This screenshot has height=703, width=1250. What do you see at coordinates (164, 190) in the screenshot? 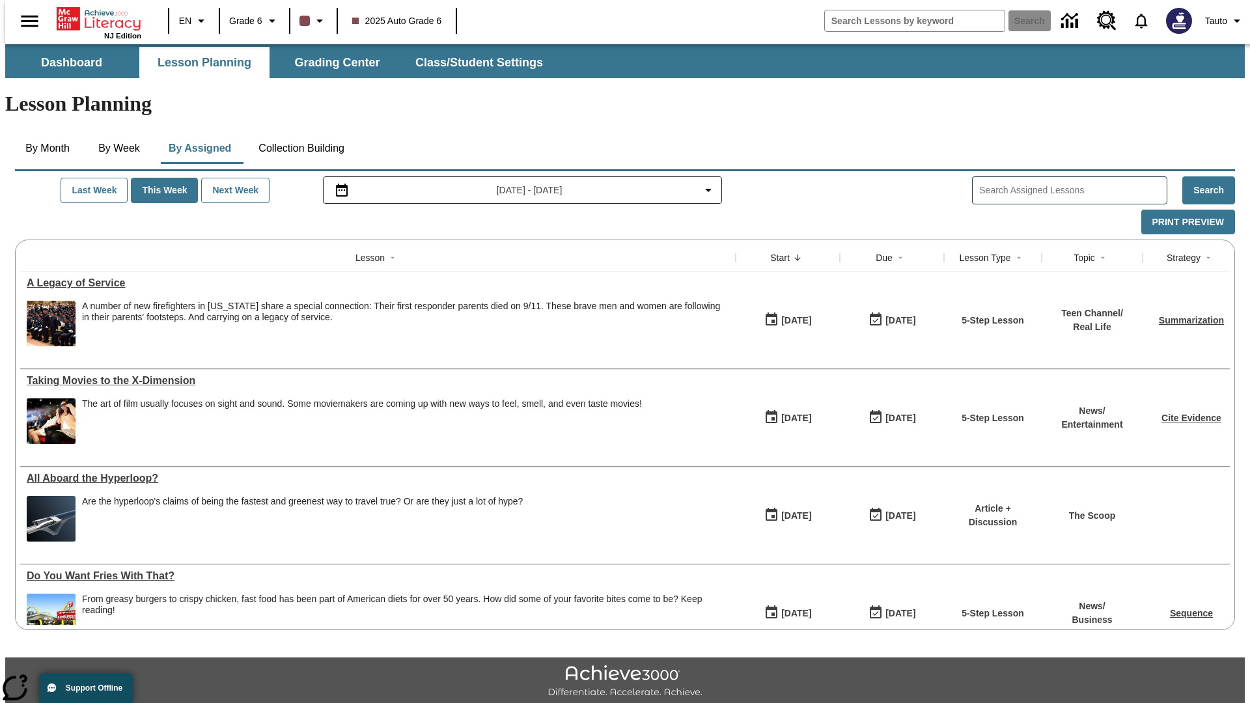
I see `button: This Week` at bounding box center [164, 190].